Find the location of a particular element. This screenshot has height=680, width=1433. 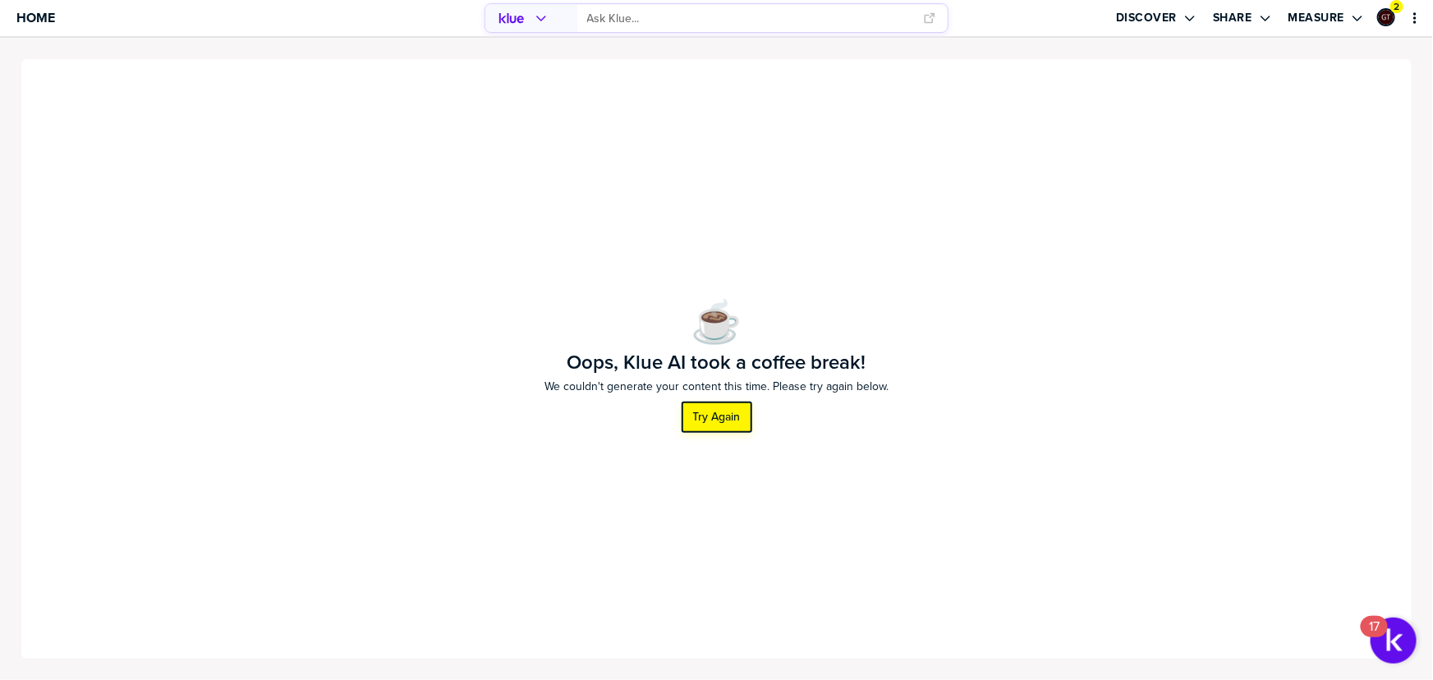

span: Home is located at coordinates (35, 17).